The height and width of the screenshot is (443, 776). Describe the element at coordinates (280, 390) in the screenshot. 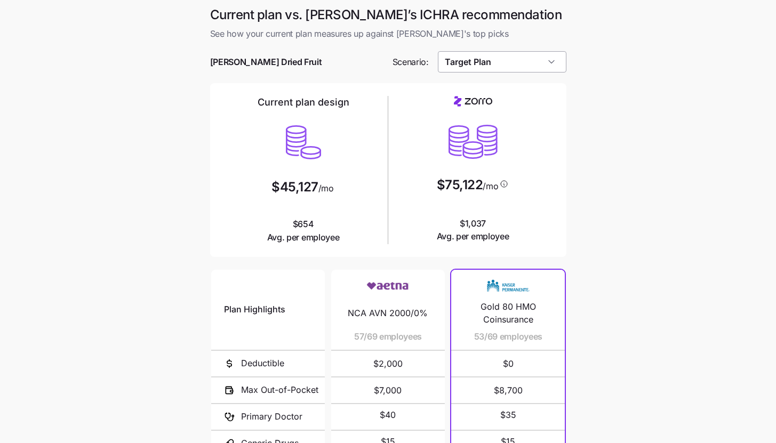

I see `span: Max Out-of-Pocket` at that location.